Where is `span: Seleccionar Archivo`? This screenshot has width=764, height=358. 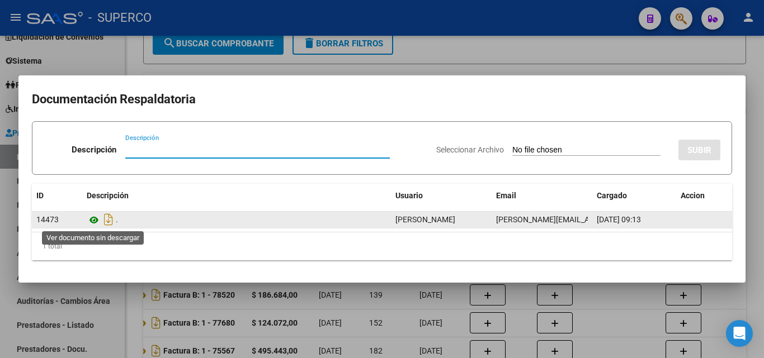
span: Seleccionar Archivo is located at coordinates (470, 150).